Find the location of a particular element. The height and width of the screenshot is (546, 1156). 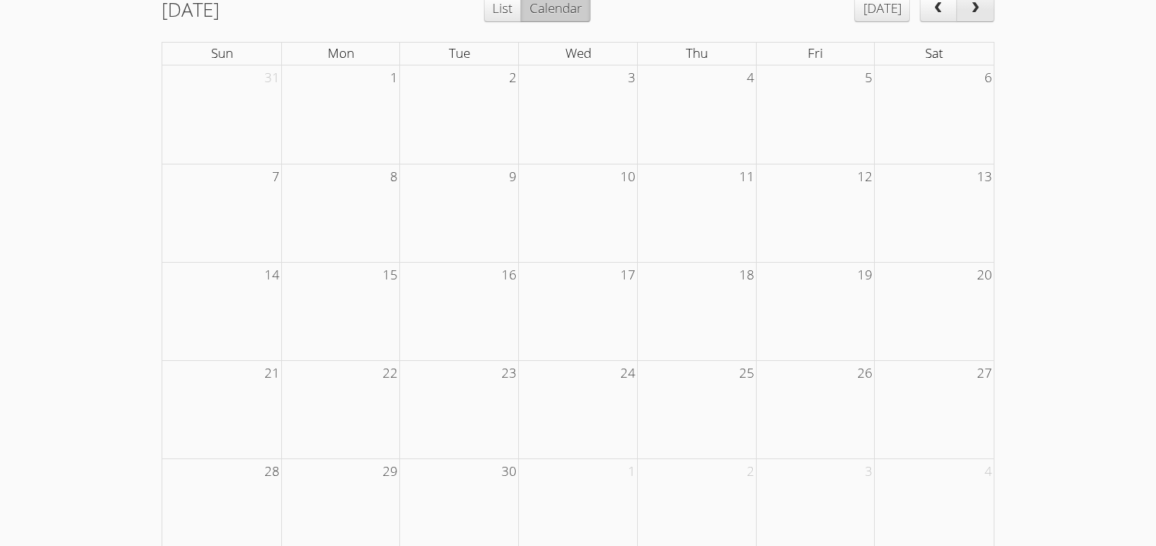

span: 27 is located at coordinates (984, 373).